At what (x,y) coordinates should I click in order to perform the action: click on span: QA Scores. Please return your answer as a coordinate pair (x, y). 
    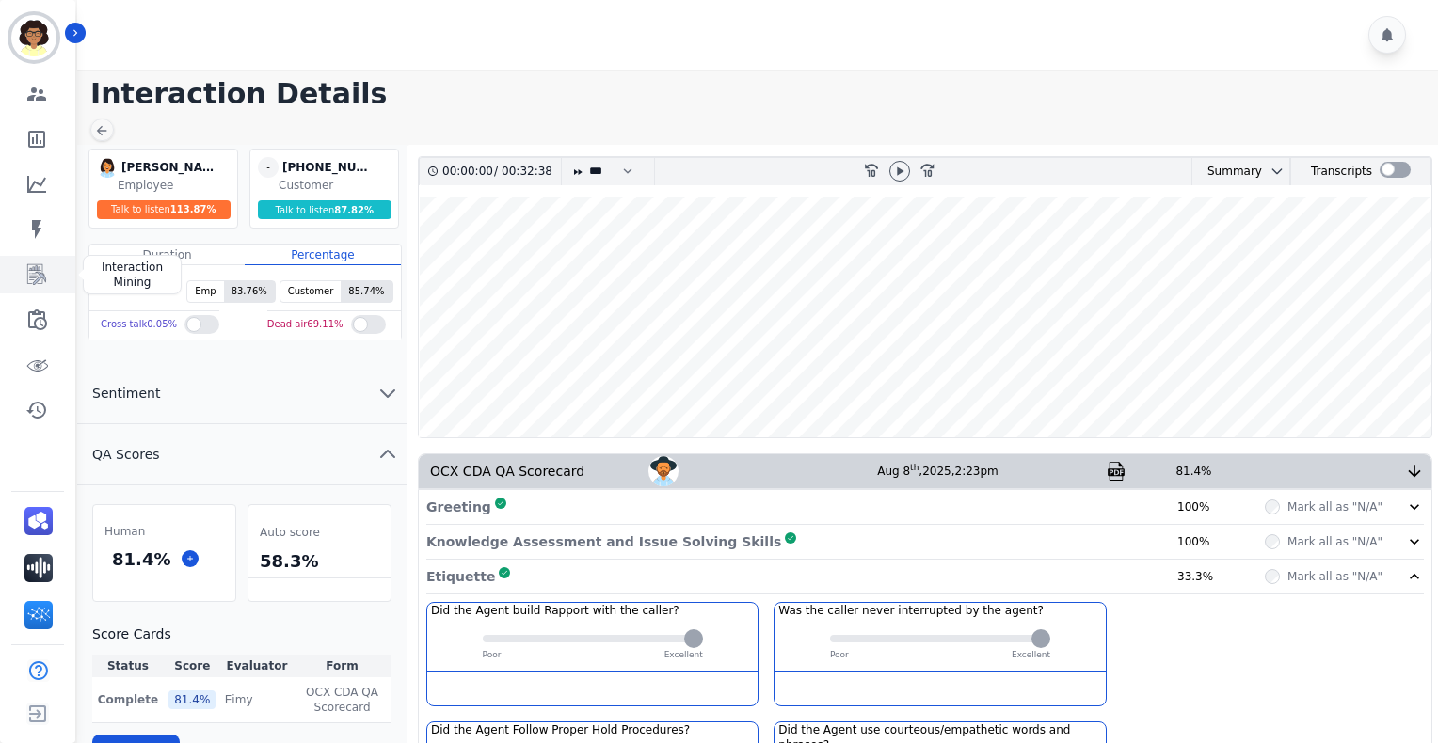
    Looking at the image, I should click on (126, 454).